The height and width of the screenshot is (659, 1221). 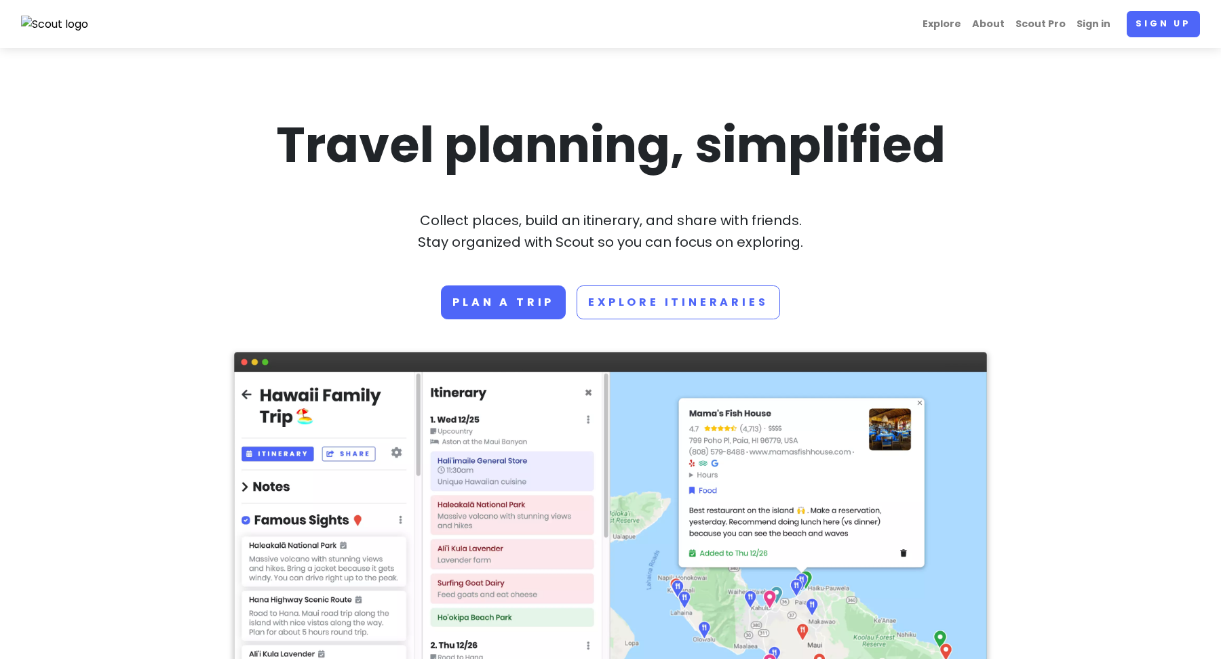 What do you see at coordinates (989, 24) in the screenshot?
I see `a: About` at bounding box center [989, 24].